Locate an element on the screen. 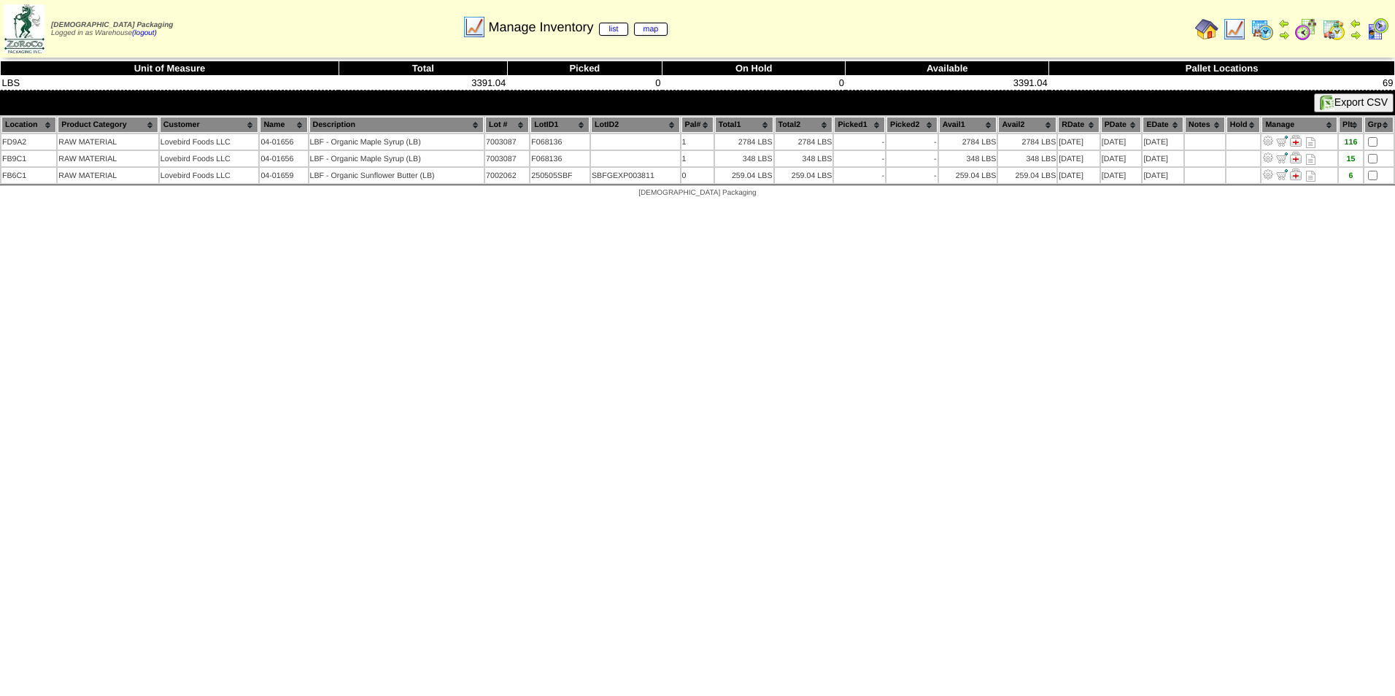 This screenshot has height=696, width=1395. th: Product Category is located at coordinates (108, 125).